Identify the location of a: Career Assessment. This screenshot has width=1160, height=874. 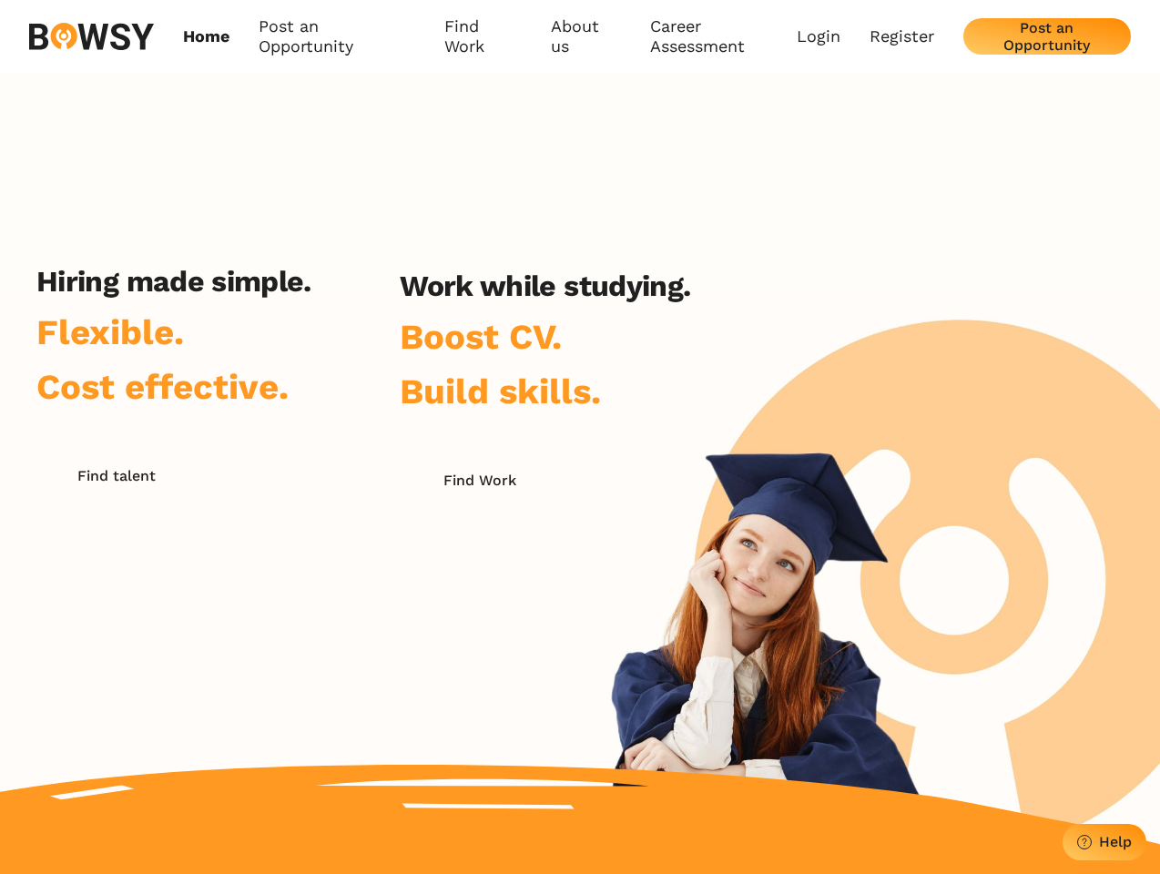
(723, 36).